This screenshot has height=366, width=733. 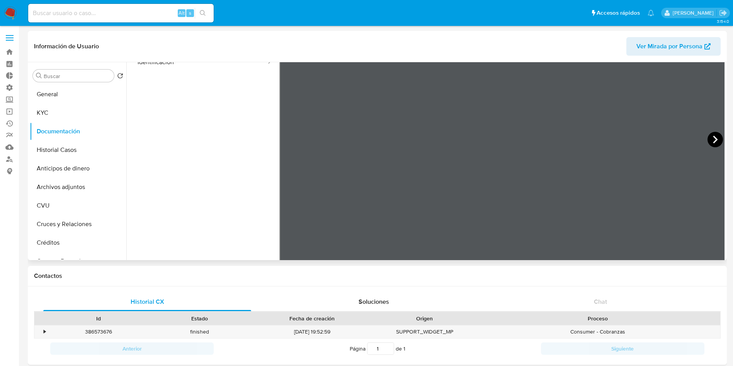 I want to click on input: Buscar, so click(x=77, y=76).